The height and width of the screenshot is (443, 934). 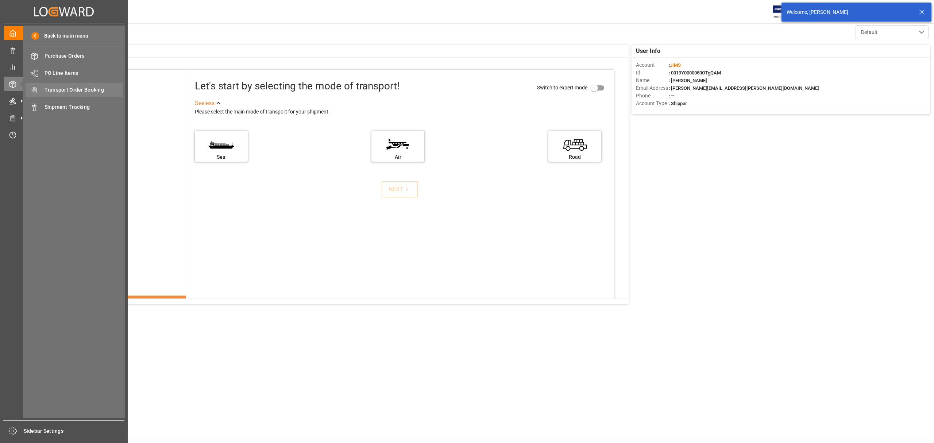 I want to click on span: Name, so click(x=652, y=80).